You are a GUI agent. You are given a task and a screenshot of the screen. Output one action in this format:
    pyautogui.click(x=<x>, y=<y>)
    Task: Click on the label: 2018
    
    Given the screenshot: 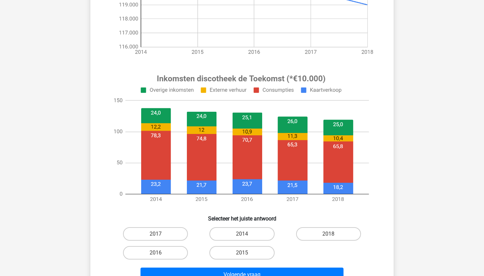 What is the action you would take?
    pyautogui.click(x=328, y=234)
    